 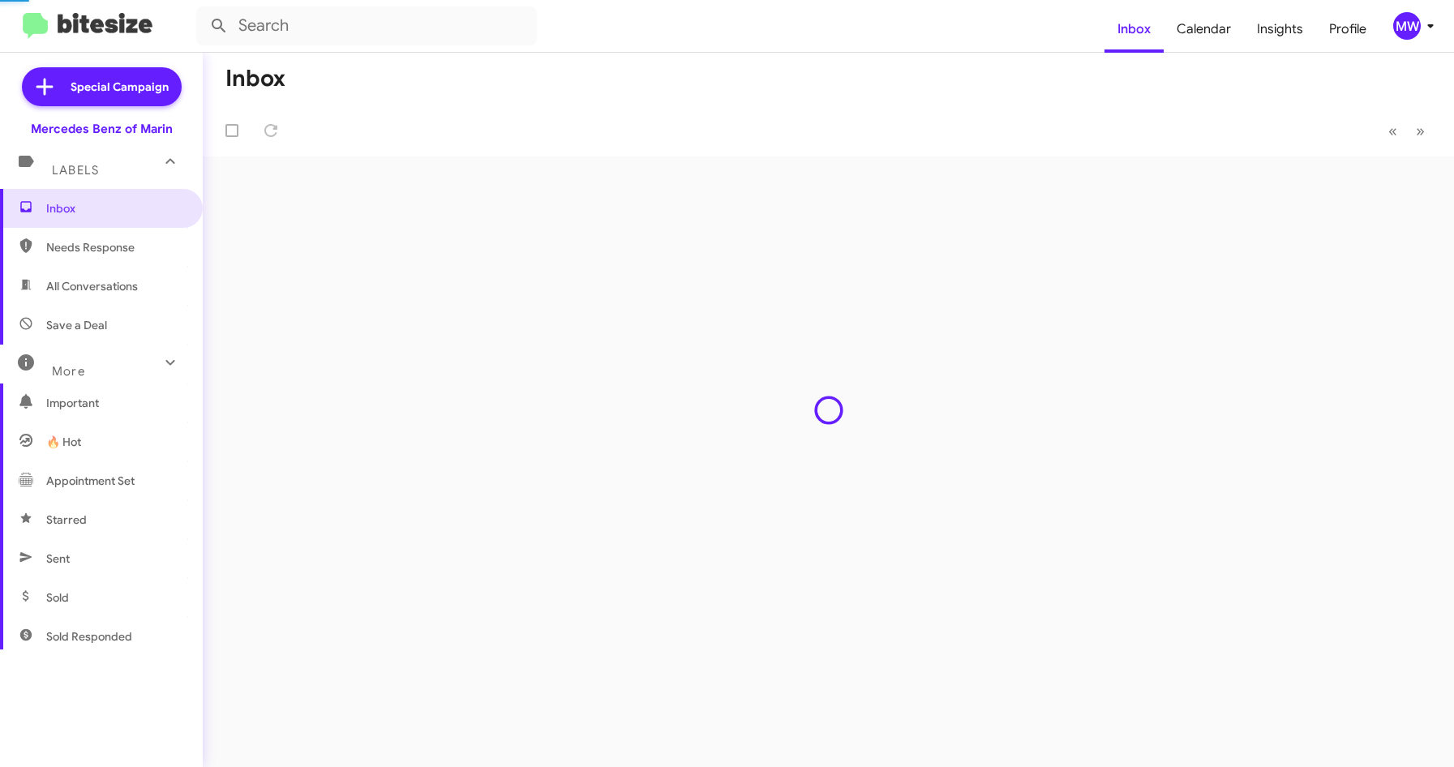 What do you see at coordinates (1392, 131) in the screenshot?
I see `button: Previous` at bounding box center [1392, 131].